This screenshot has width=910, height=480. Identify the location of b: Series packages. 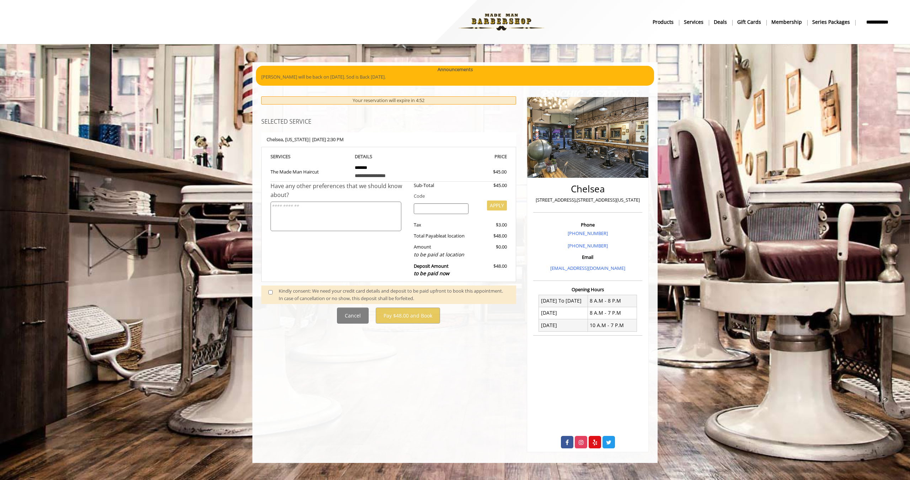
(831, 22).